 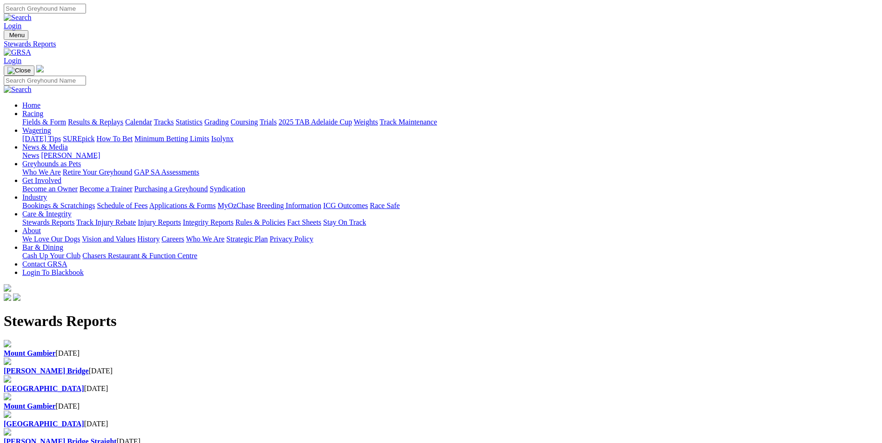 What do you see at coordinates (227, 189) in the screenshot?
I see `a: Syndication` at bounding box center [227, 189].